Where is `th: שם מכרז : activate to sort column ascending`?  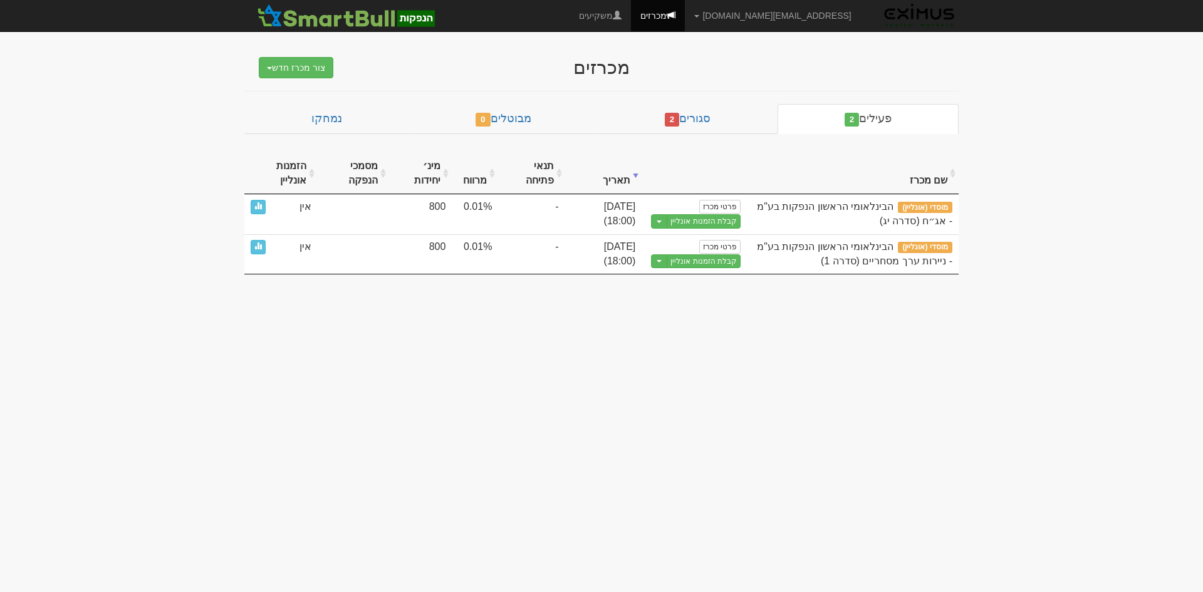
th: שם מכרז : activate to sort column ascending is located at coordinates (853, 174).